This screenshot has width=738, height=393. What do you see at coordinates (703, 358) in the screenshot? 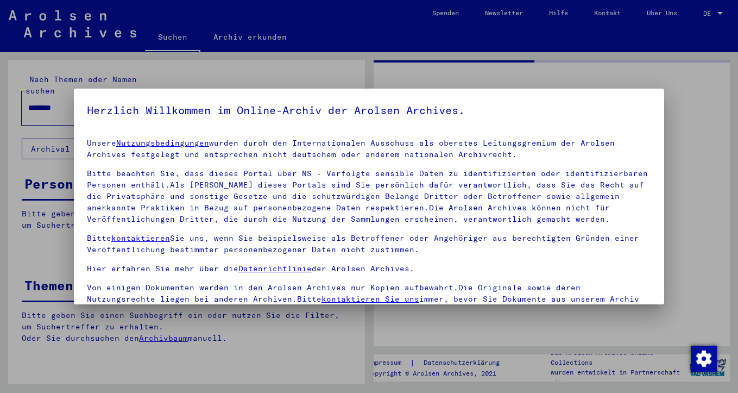
I see `div: Zustimmung ändern` at bounding box center [703, 358].